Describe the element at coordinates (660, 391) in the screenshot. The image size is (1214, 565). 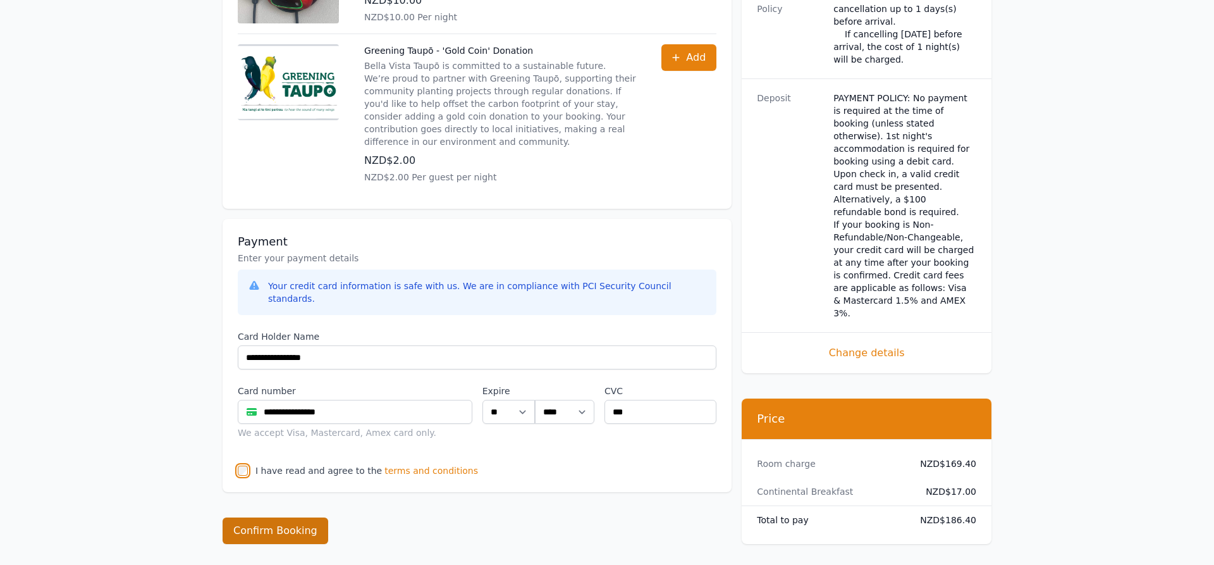
I see `label: CVC` at that location.